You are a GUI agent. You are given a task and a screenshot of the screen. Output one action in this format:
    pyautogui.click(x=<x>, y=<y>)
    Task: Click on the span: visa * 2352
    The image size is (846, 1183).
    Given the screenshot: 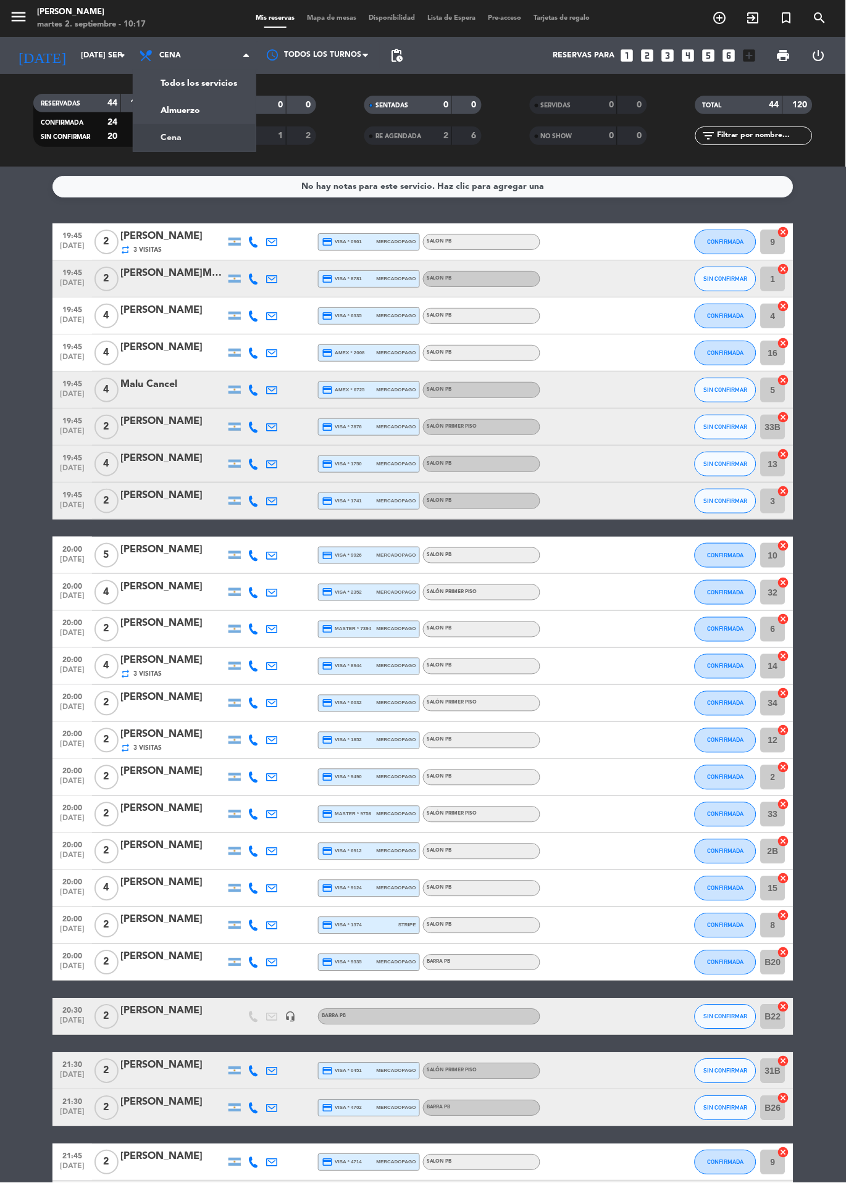 What is the action you would take?
    pyautogui.click(x=341, y=592)
    